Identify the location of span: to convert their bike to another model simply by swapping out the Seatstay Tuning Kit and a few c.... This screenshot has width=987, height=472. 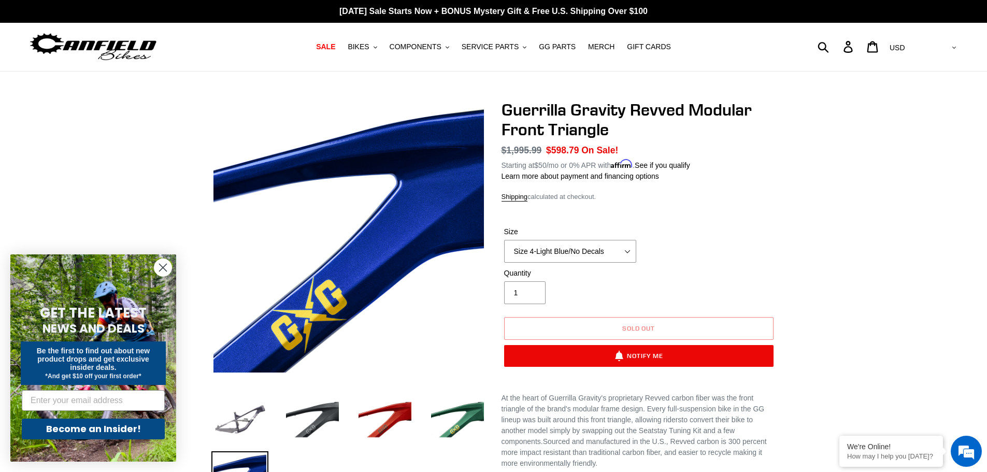
(628, 431).